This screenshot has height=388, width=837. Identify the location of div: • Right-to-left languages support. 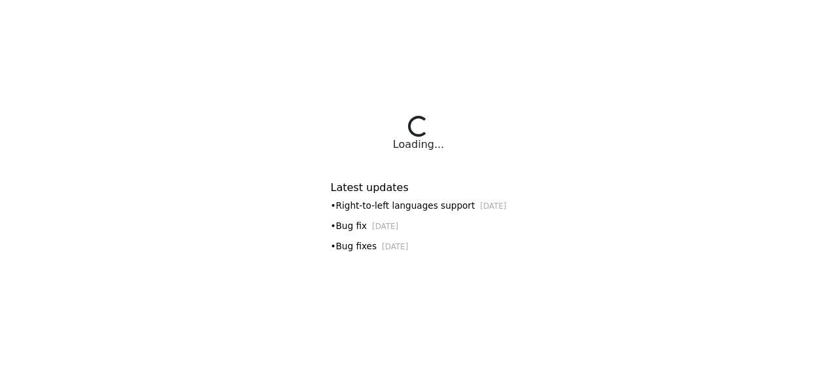
(418, 205).